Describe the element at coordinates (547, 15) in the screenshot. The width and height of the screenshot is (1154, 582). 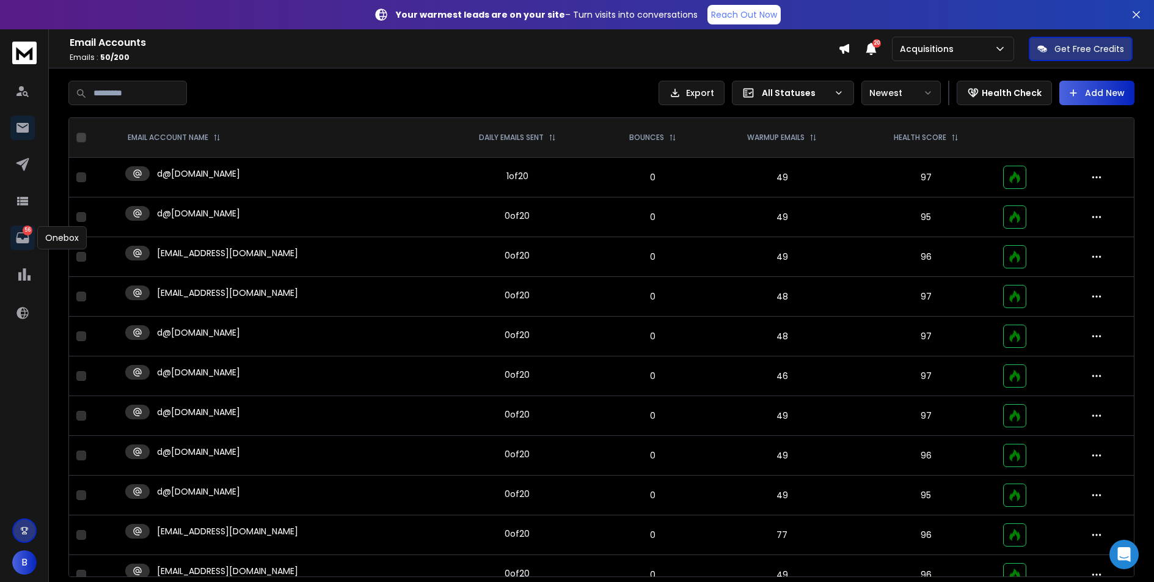
I see `p: – Turn visits into conversations` at that location.